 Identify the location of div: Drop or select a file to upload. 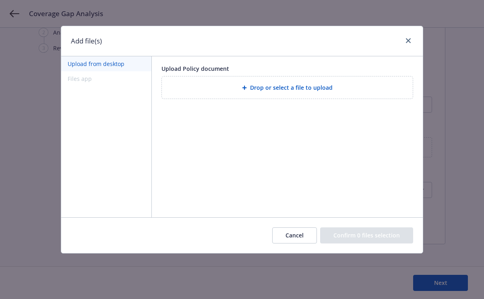
(287, 87).